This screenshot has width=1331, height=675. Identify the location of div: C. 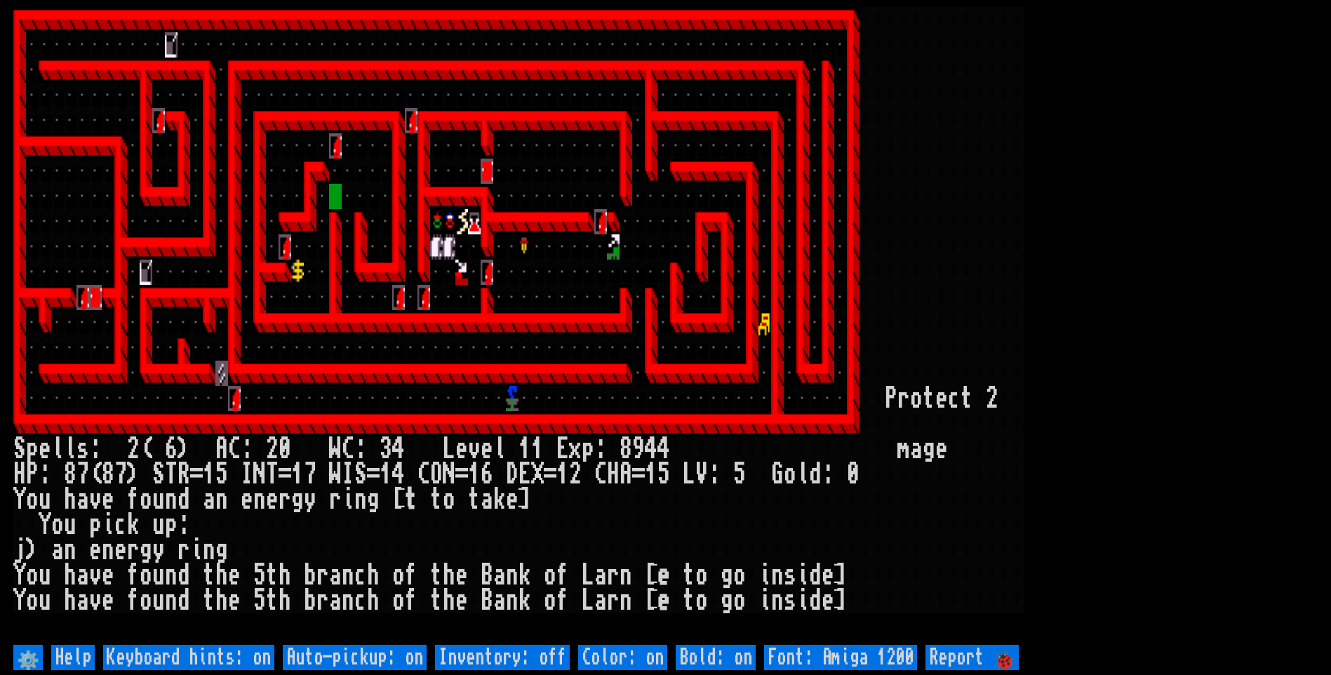
(600, 474).